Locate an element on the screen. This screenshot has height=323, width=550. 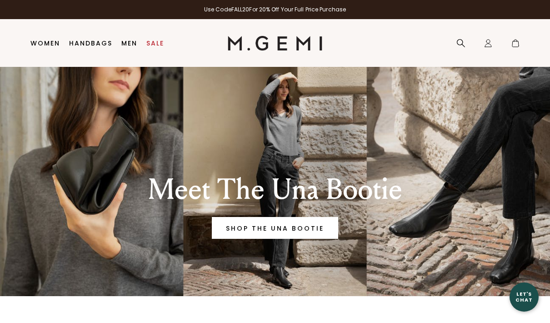
a: Handbags is located at coordinates (90, 43).